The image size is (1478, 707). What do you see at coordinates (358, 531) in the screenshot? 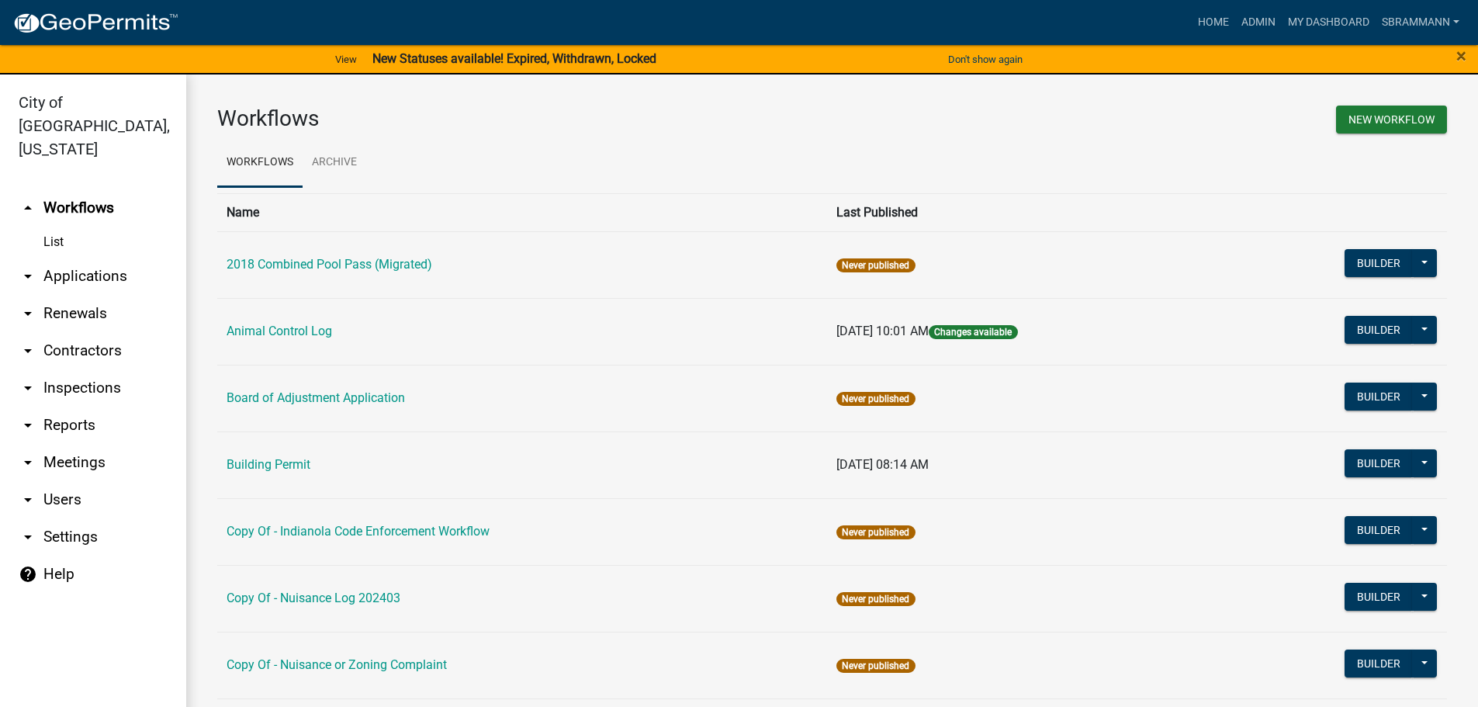
I see `a: Copy Of - Indianola Code Enforcement Workflow` at bounding box center [358, 531].